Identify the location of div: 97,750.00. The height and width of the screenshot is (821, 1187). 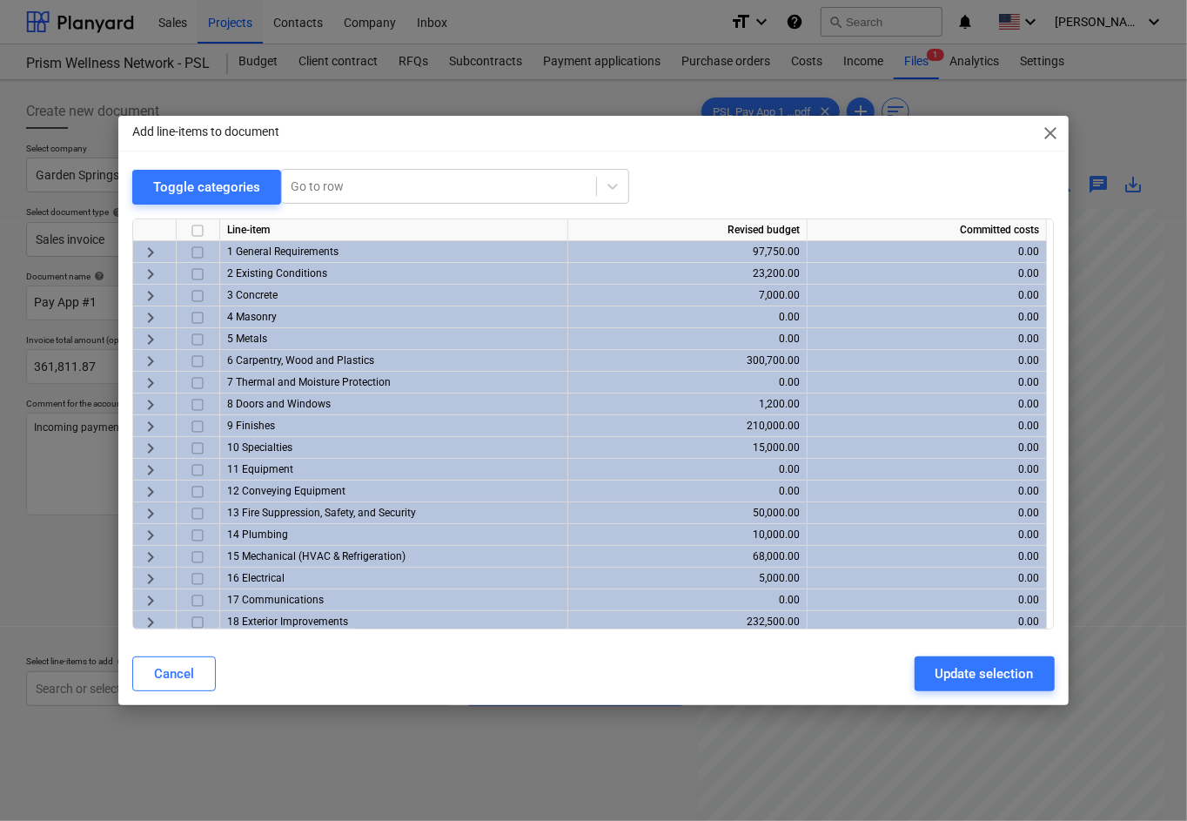
(687, 251).